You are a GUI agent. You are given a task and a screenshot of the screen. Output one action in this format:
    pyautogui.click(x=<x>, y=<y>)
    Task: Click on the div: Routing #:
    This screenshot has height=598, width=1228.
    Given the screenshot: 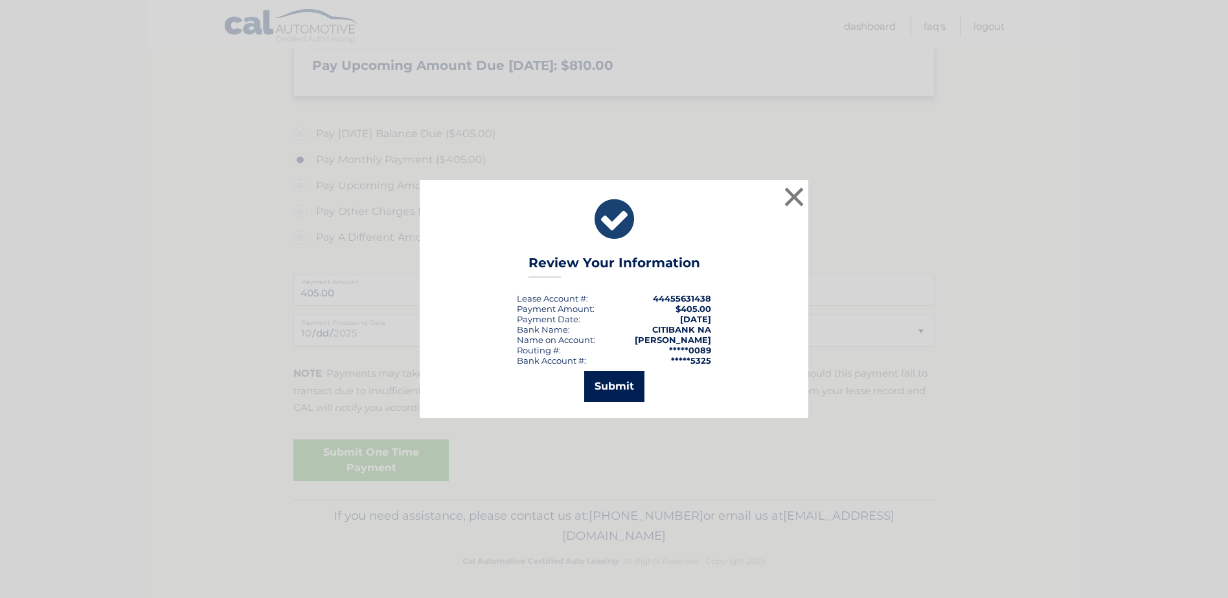 What is the action you would take?
    pyautogui.click(x=539, y=350)
    